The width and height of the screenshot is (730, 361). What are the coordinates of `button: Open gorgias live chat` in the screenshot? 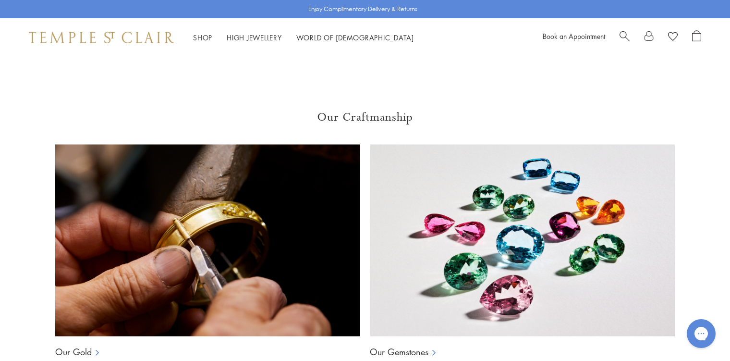 It's located at (19, 18).